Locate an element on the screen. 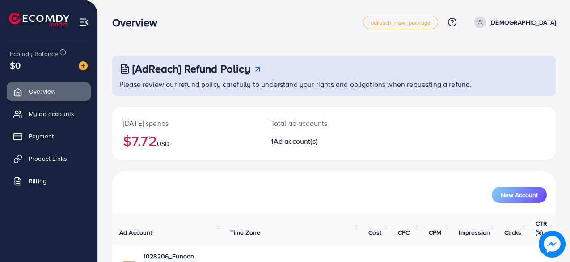  span: Billing is located at coordinates (38, 181).